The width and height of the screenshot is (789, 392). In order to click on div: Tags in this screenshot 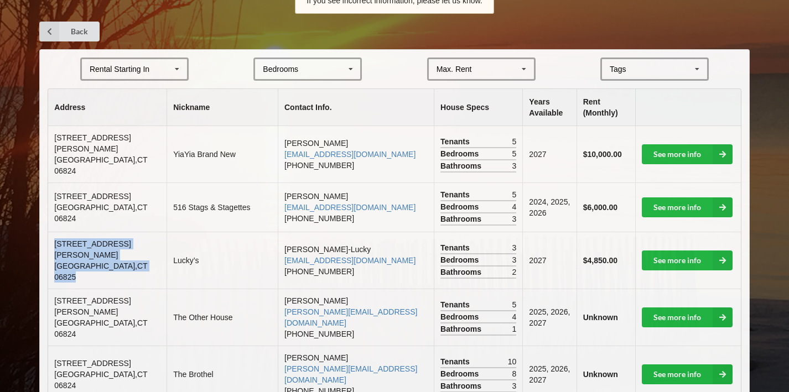, I will do `click(624, 69)`.